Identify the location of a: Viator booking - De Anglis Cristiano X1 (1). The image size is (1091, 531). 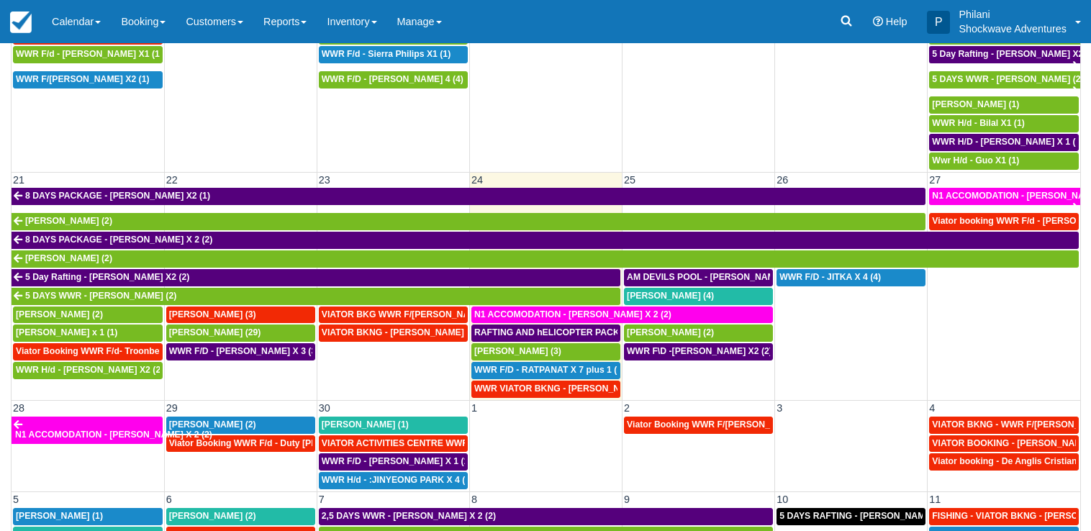
(1004, 462).